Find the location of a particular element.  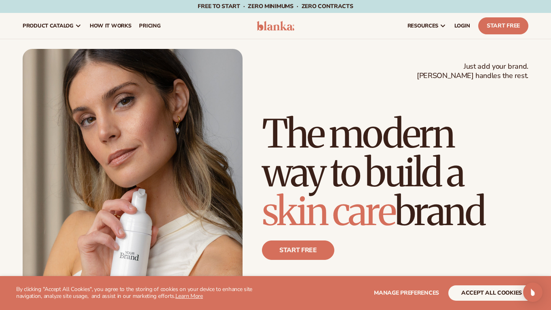

a: product catalog is located at coordinates (52, 26).